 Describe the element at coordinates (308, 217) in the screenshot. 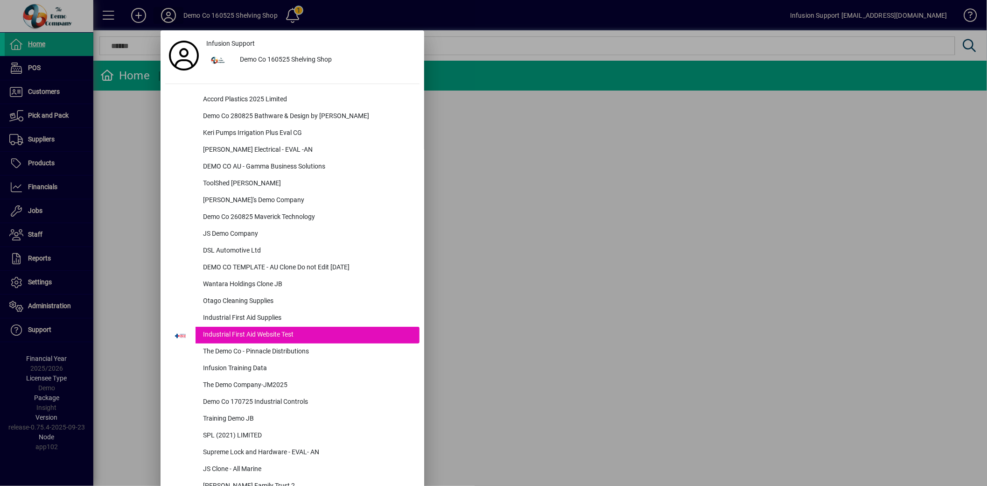

I see `div: Demo Co 260825 Maverick Technology` at that location.